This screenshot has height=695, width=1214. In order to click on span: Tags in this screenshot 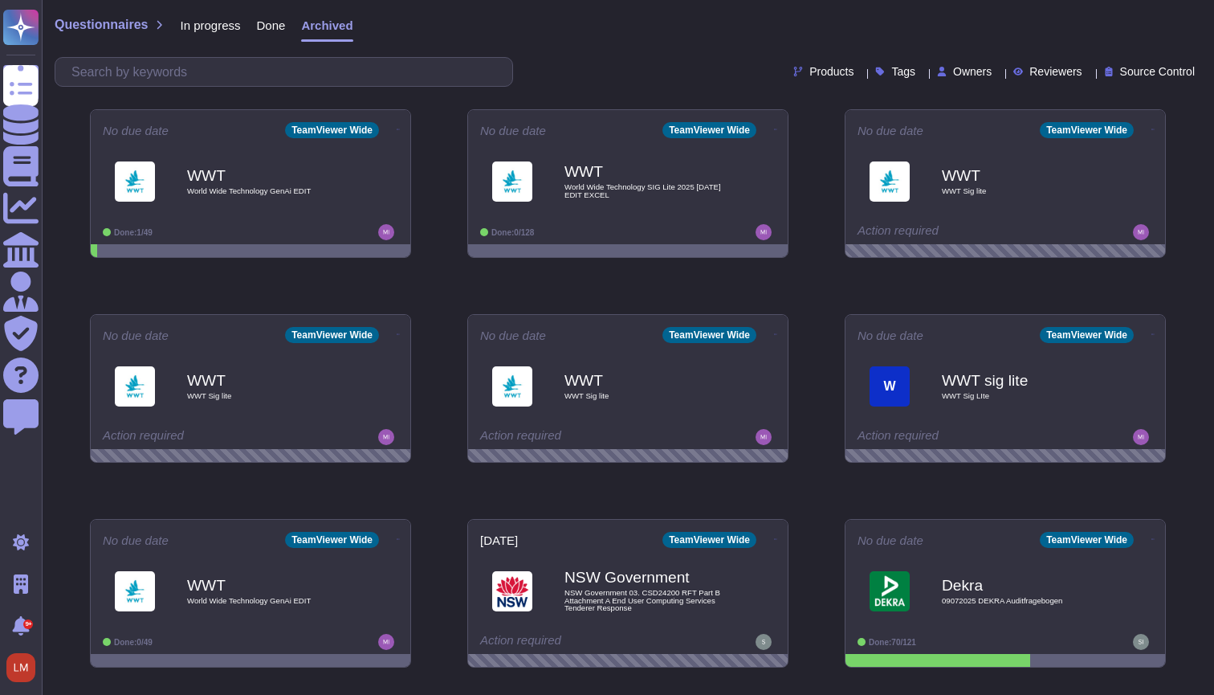, I will do `click(903, 71)`.